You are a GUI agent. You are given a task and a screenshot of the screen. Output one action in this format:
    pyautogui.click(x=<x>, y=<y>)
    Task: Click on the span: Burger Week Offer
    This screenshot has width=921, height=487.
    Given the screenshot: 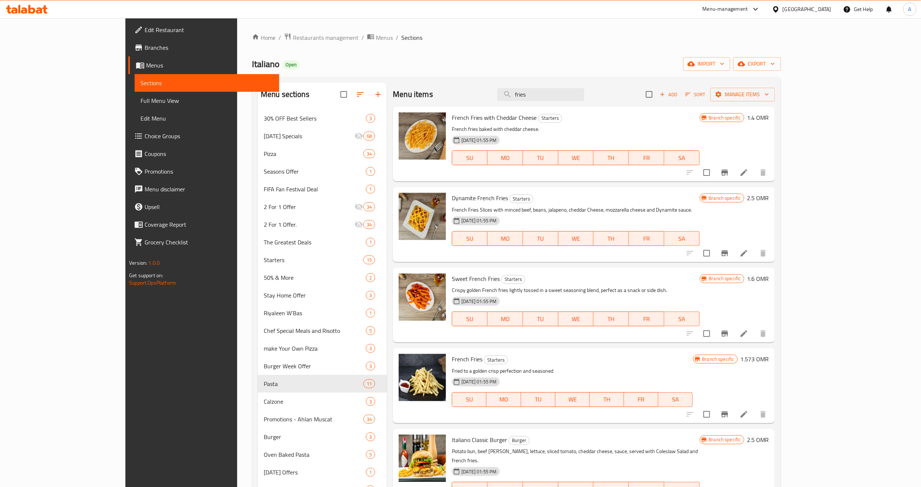 What is the action you would take?
    pyautogui.click(x=315, y=366)
    